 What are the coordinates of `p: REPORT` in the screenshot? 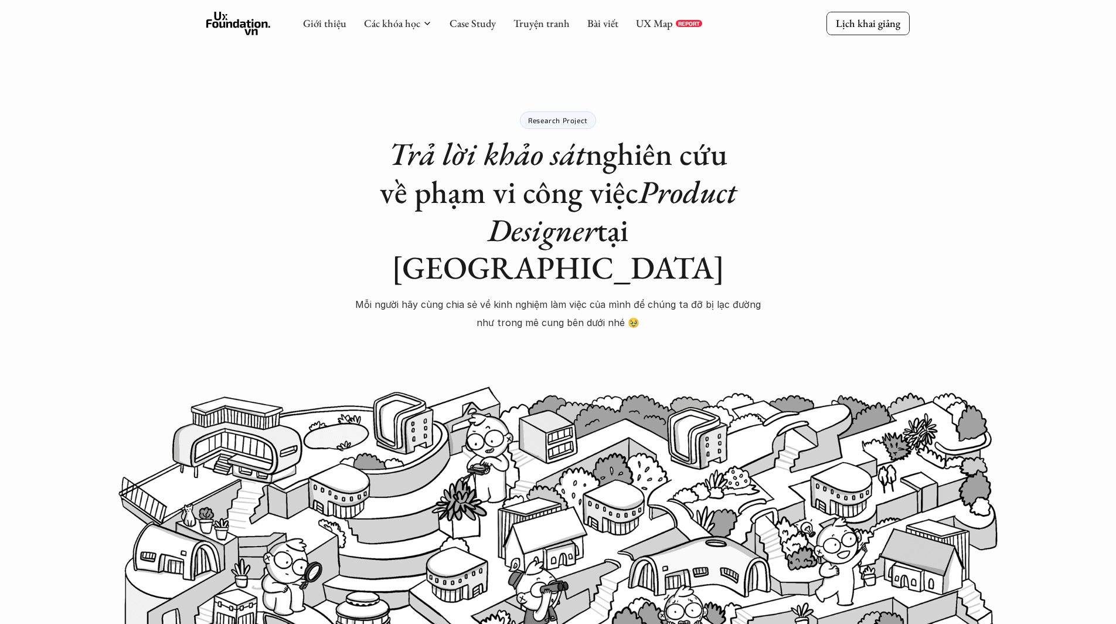 It's located at (689, 23).